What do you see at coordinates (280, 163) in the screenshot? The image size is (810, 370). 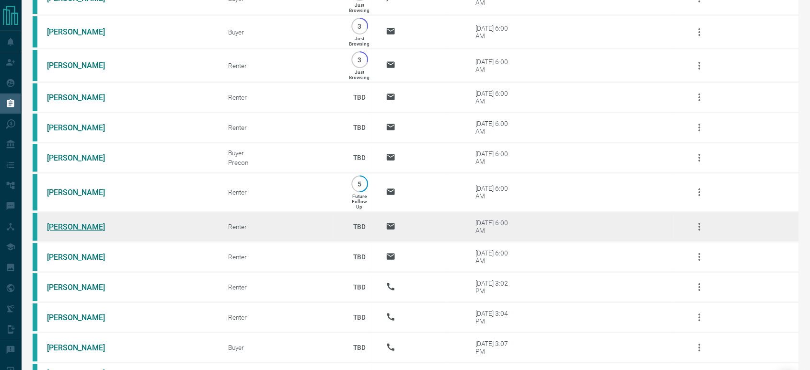 I see `div: Precon` at bounding box center [280, 163].